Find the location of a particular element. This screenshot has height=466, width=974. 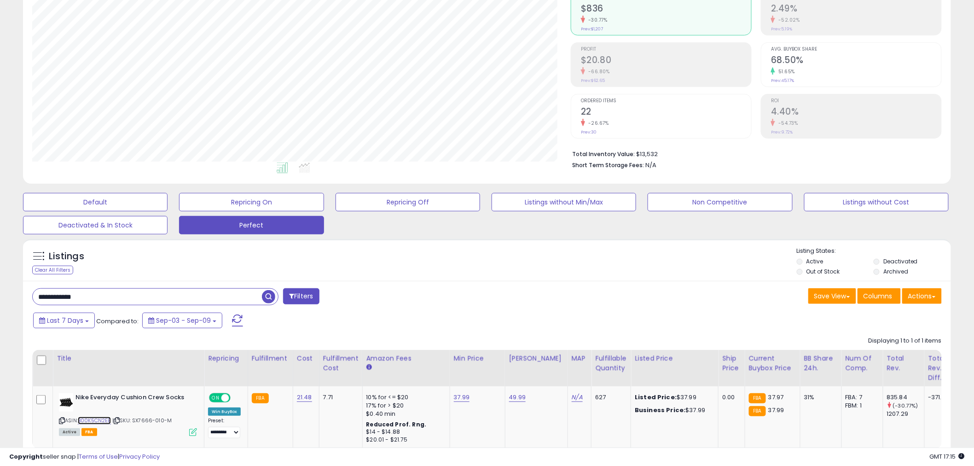

button: Last 7 Days is located at coordinates (64, 320).